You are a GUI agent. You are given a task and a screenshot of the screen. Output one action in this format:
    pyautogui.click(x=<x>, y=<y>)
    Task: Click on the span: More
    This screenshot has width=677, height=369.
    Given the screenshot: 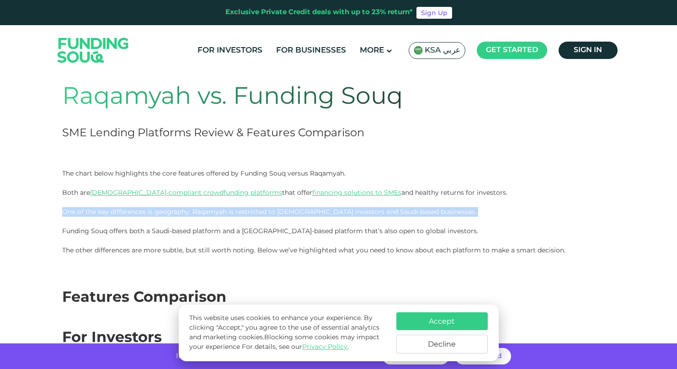 What is the action you would take?
    pyautogui.click(x=372, y=50)
    